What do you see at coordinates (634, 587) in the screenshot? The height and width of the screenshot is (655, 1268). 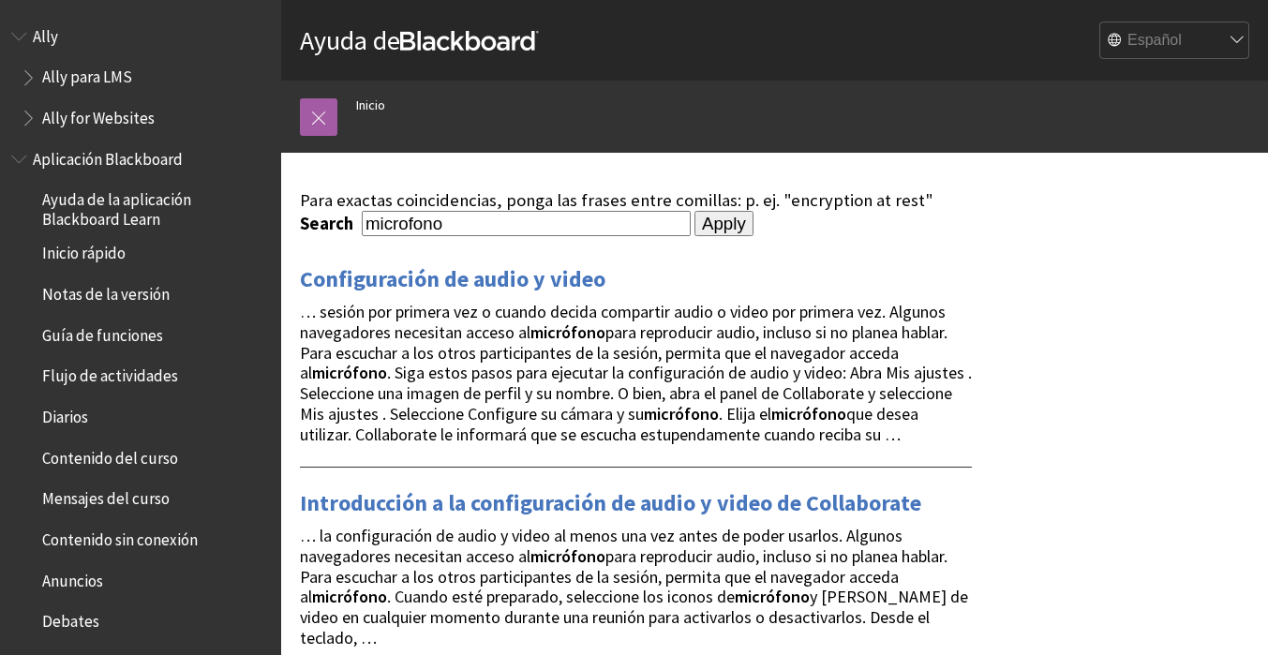 I see `span: … la configuración de audio y video al menos una vez antes de poder usarlos. Algunos navegadores ...` at bounding box center [634, 587].